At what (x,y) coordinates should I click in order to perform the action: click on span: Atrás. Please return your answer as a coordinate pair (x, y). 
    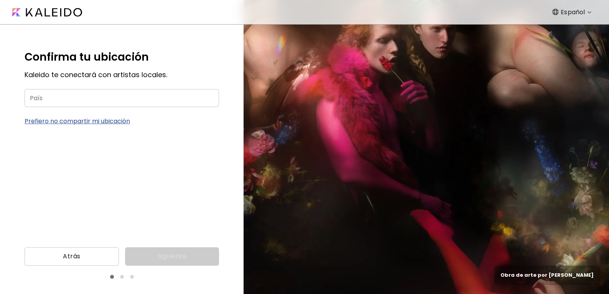
    Looking at the image, I should click on (72, 256).